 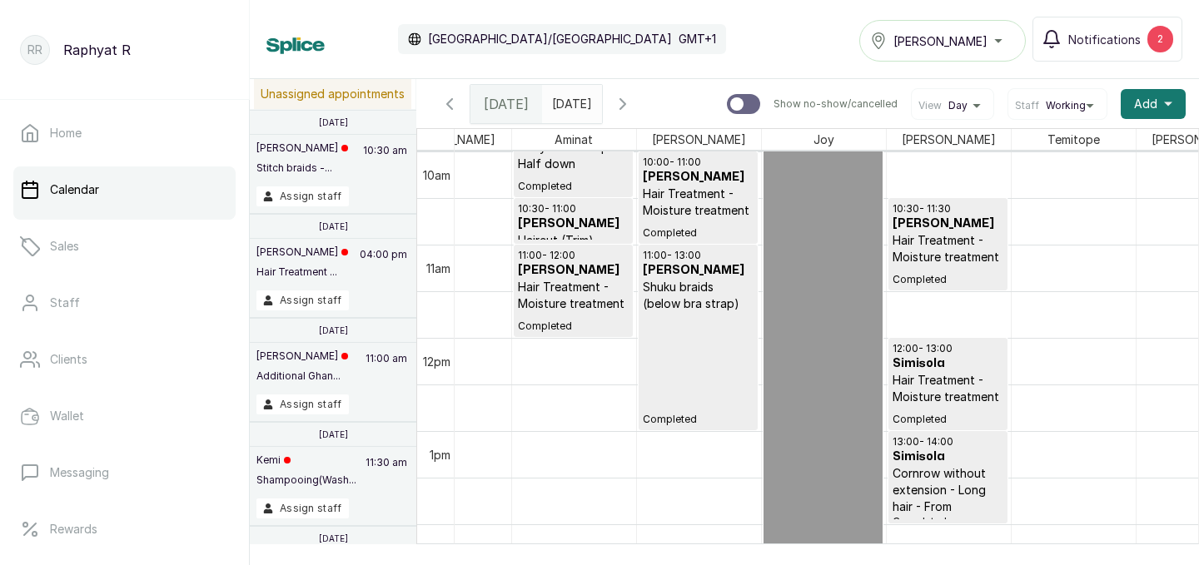 I want to click on div: 2, so click(x=1160, y=39).